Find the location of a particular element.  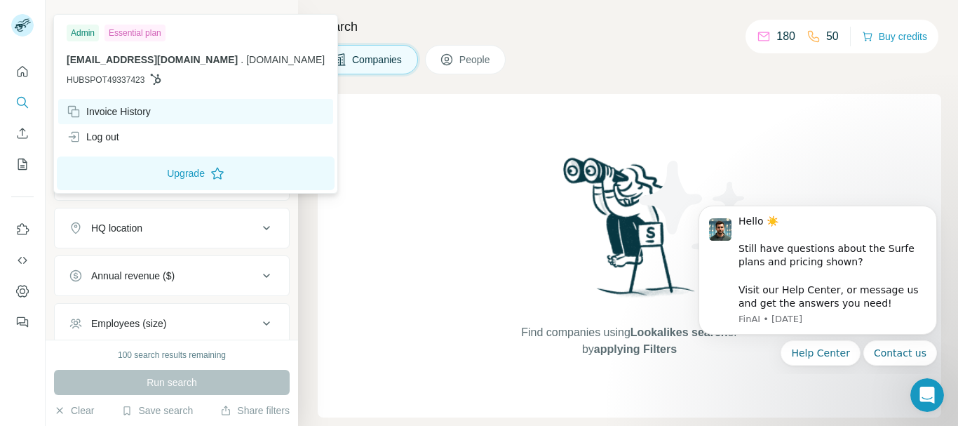

button: Save search is located at coordinates (157, 410).